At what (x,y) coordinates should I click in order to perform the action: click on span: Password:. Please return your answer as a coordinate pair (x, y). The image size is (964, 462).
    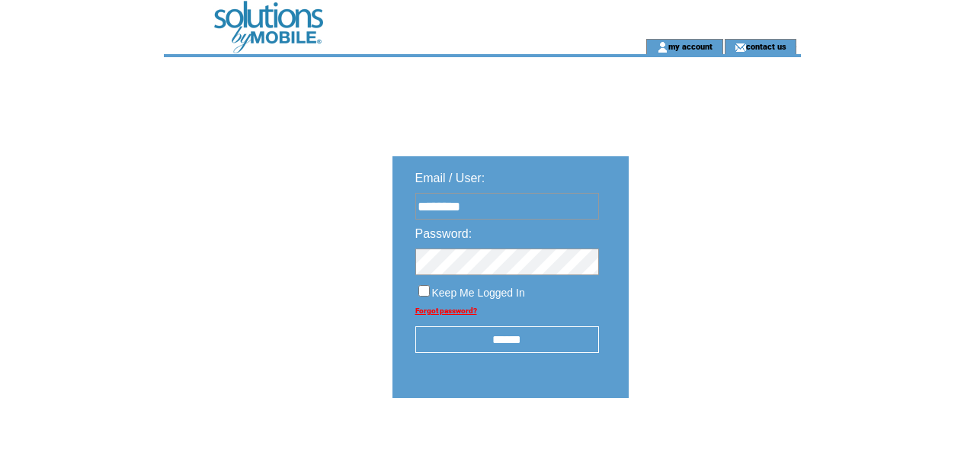
    Looking at the image, I should click on (443, 233).